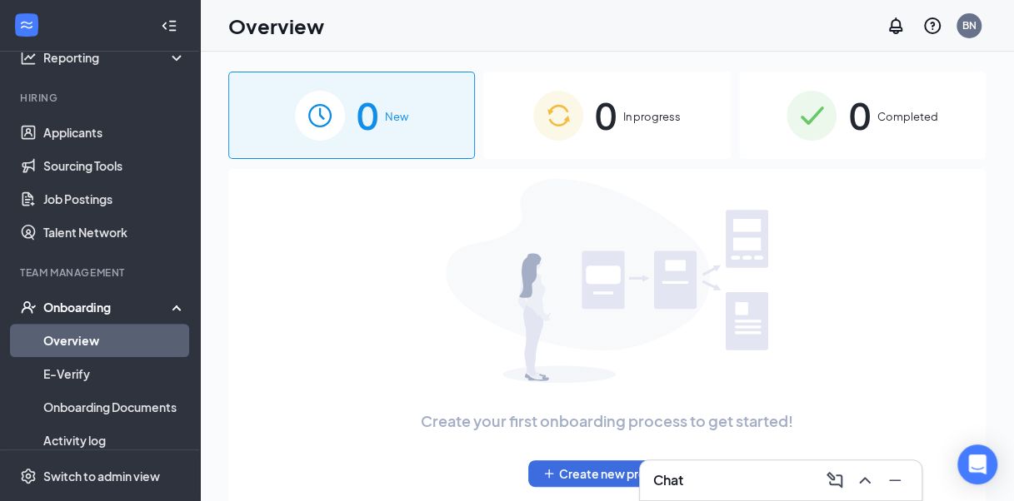 This screenshot has width=1014, height=501. Describe the element at coordinates (864, 481) in the screenshot. I see `button: ChevronUp` at that location.